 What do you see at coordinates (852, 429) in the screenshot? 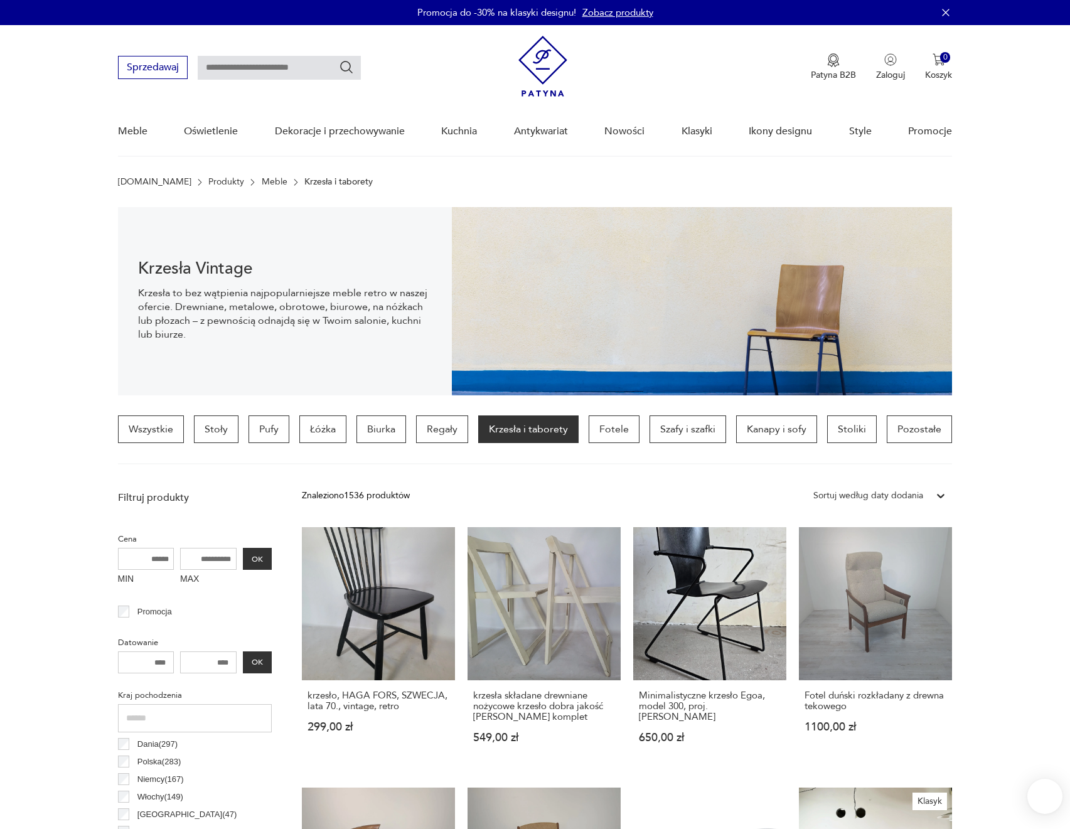
I see `p: Stoliki` at bounding box center [852, 429].